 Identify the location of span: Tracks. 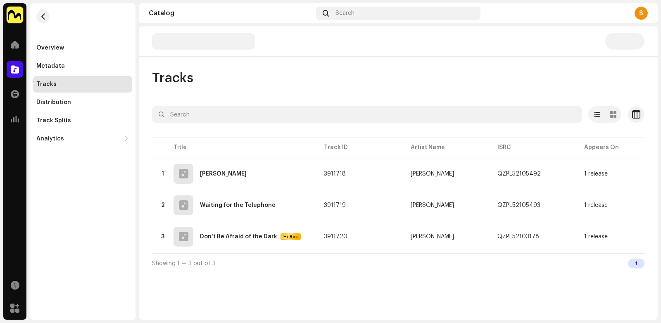
(173, 78).